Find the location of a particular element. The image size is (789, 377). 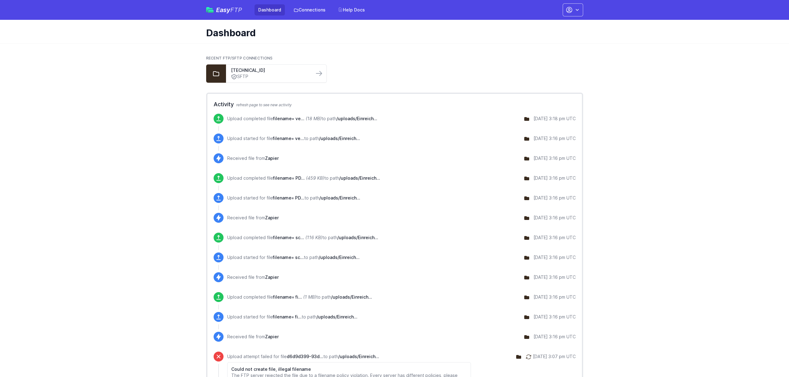

i: (1 MB) is located at coordinates (310, 297).